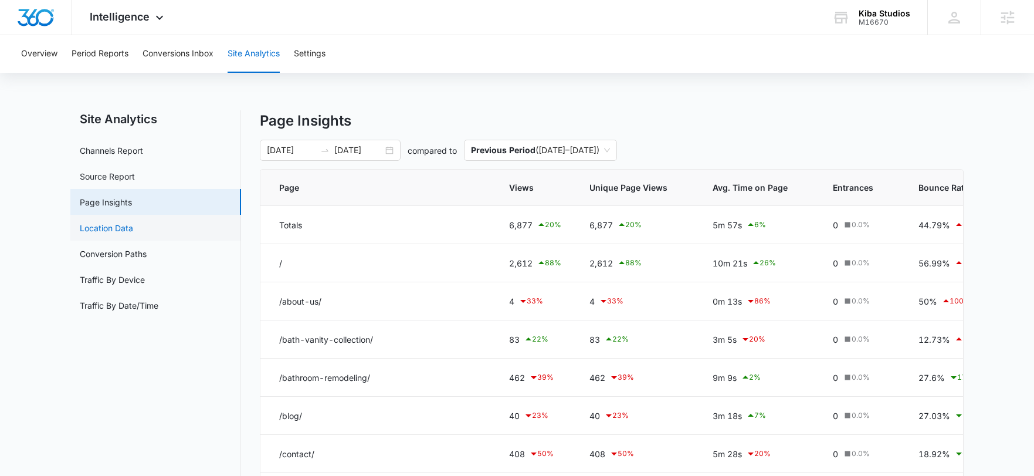 The height and width of the screenshot is (476, 1034). Describe the element at coordinates (758, 301) in the screenshot. I see `div: 86 %` at that location.